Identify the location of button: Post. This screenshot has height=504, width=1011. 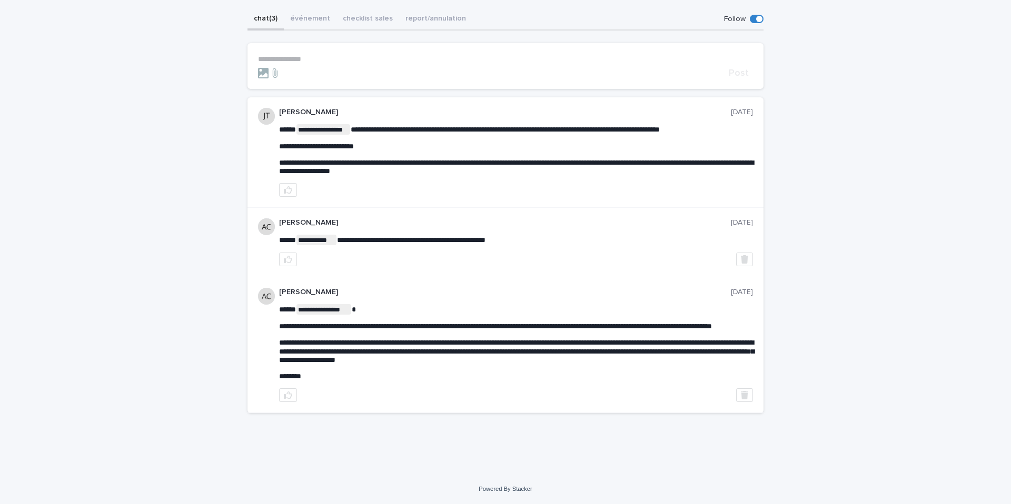
(739, 73).